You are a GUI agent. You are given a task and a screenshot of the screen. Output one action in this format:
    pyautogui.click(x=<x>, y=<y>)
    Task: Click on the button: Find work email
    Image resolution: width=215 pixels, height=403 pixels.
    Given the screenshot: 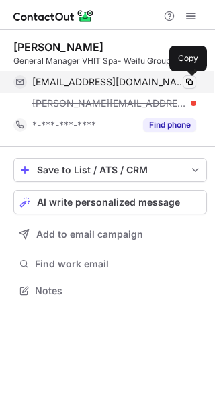 What is the action you would take?
    pyautogui.click(x=110, y=264)
    